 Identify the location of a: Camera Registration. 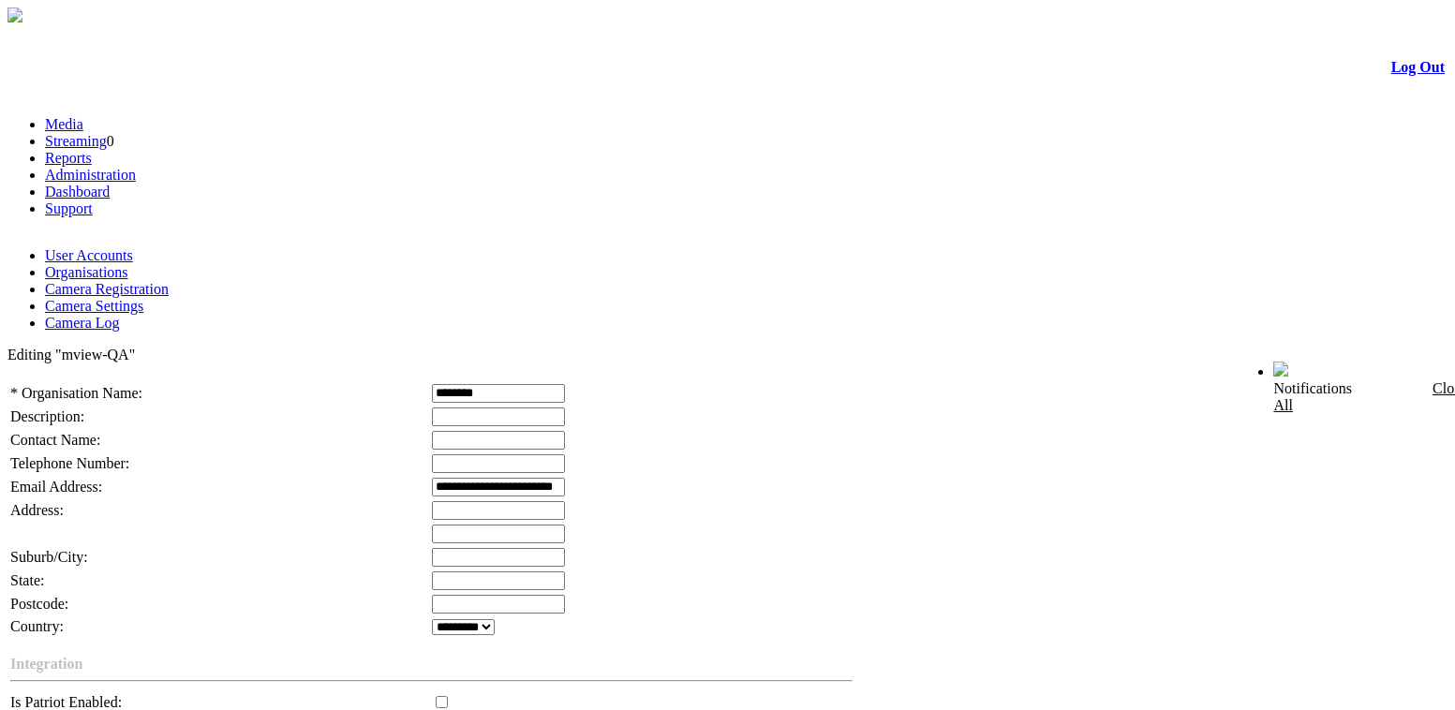
(107, 289).